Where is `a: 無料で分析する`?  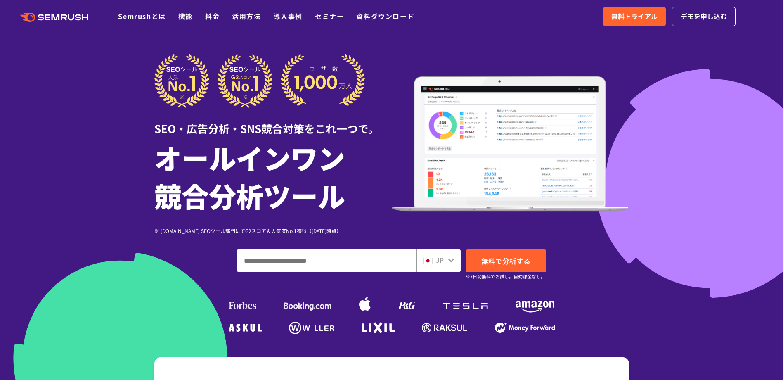 a: 無料で分析する is located at coordinates (506, 260).